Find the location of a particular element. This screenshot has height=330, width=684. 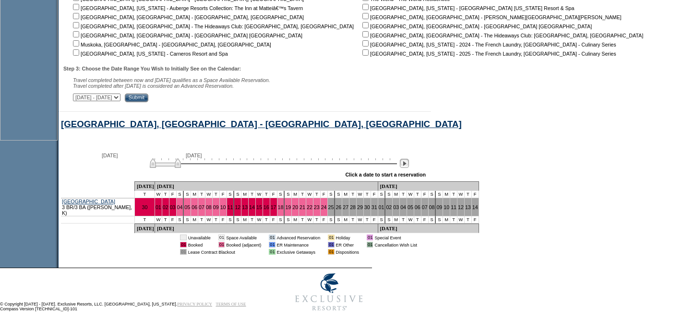

td: Dispositions is located at coordinates (348, 252).